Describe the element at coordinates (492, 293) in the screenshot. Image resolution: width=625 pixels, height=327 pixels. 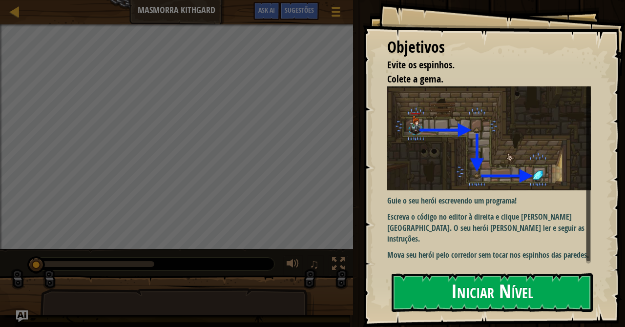
I see `button: Iniciar Nível` at that location.